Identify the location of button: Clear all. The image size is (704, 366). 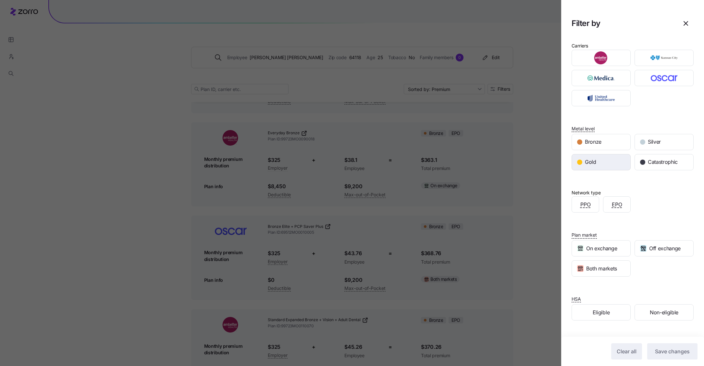
(627, 351).